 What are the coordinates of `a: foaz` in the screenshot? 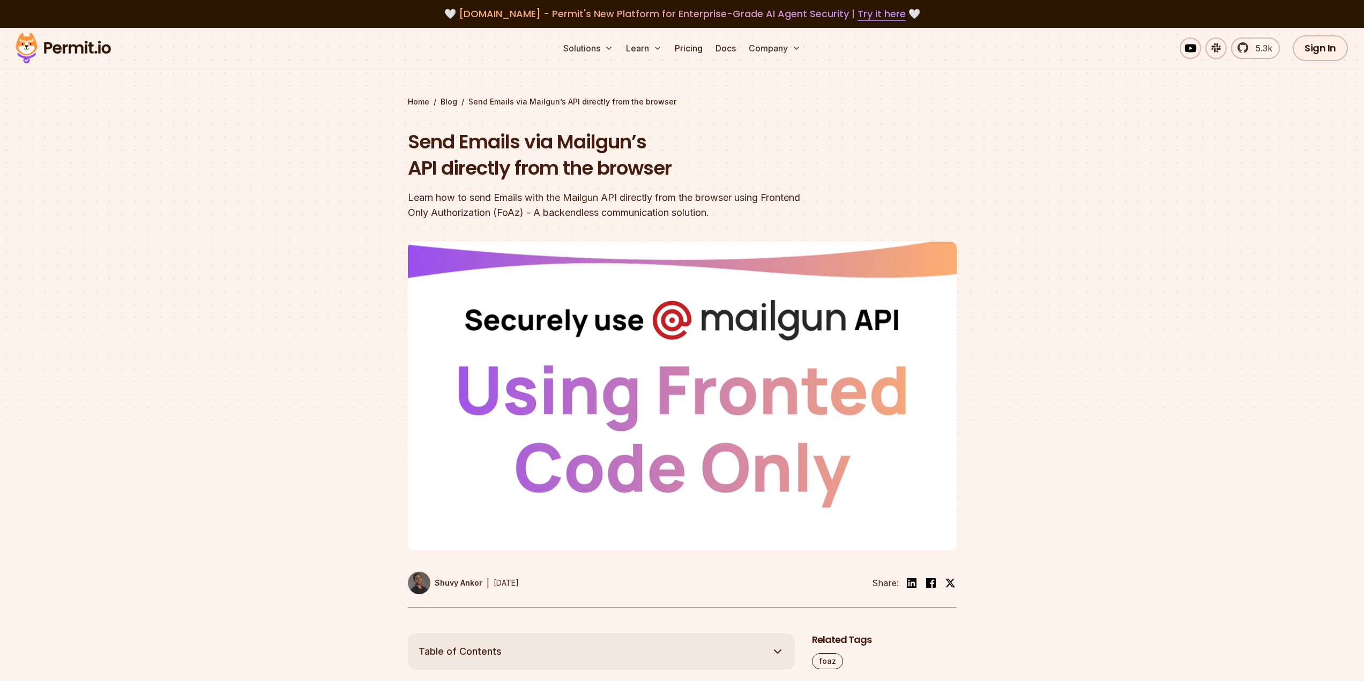 It's located at (828, 662).